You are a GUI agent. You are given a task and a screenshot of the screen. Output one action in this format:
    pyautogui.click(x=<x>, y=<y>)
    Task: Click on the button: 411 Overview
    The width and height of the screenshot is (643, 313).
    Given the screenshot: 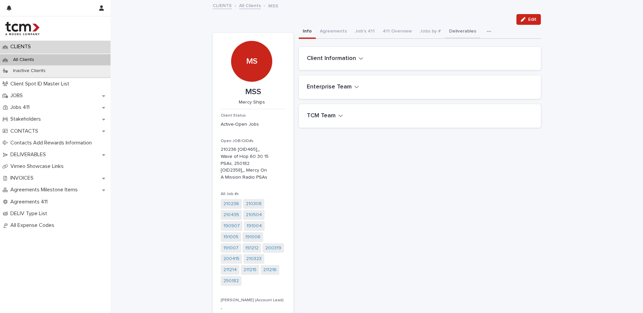 What is the action you would take?
    pyautogui.click(x=397, y=32)
    